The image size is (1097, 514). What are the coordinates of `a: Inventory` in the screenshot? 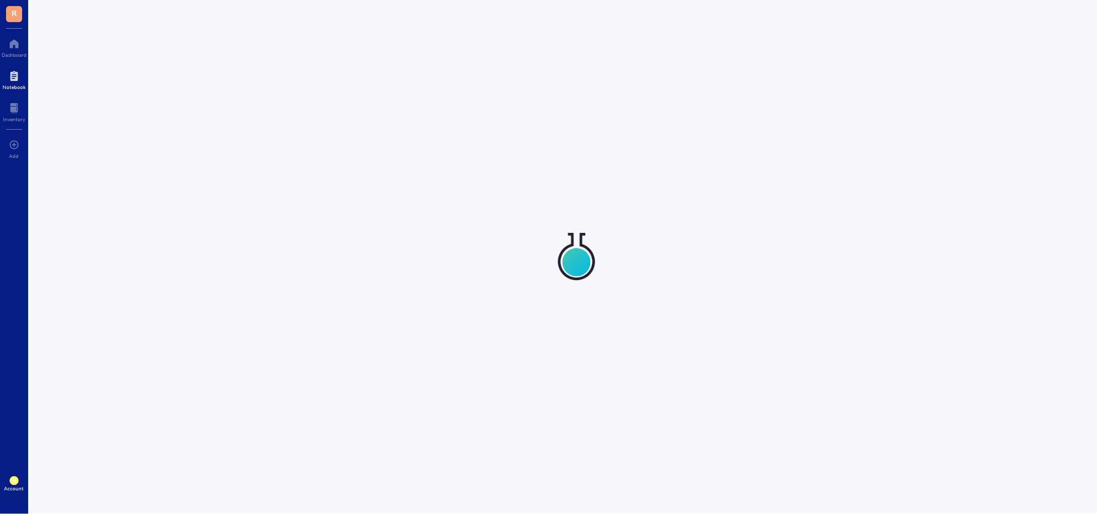 It's located at (14, 111).